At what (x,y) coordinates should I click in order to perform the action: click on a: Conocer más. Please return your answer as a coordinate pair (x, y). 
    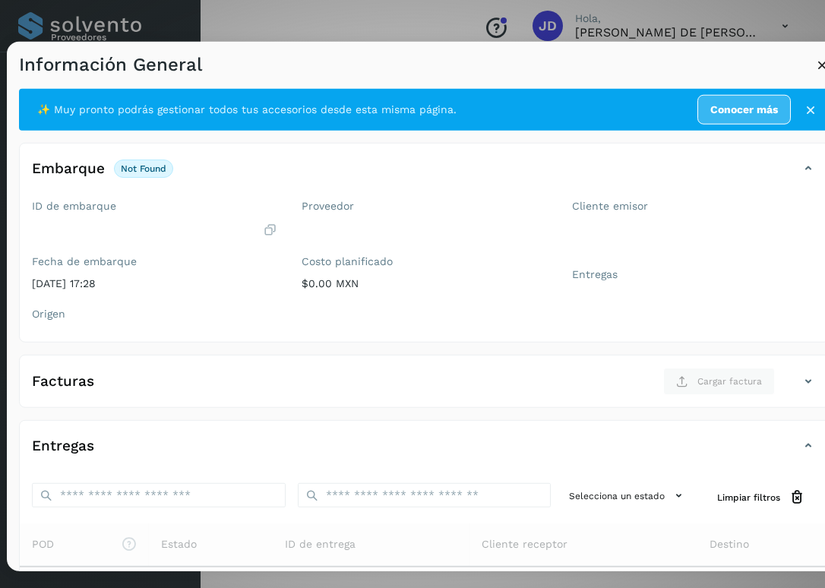
    Looking at the image, I should click on (743, 109).